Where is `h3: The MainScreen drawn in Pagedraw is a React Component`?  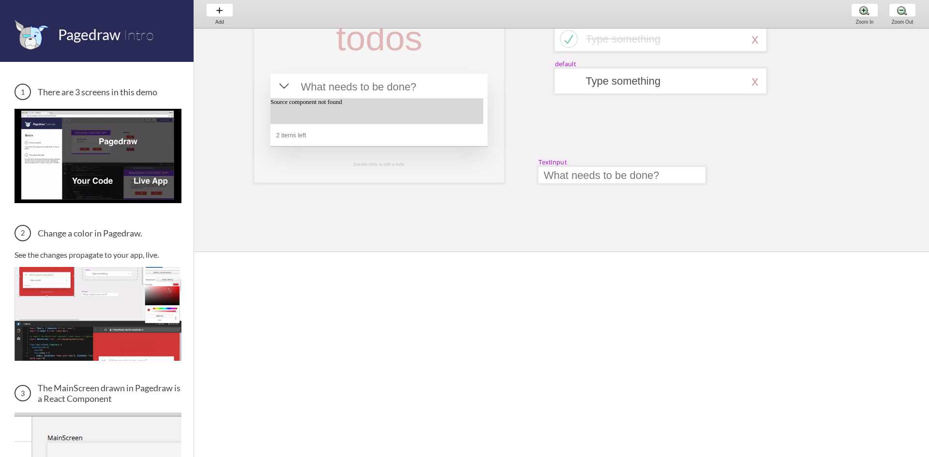
h3: The MainScreen drawn in Pagedraw is a React Component is located at coordinates (98, 394).